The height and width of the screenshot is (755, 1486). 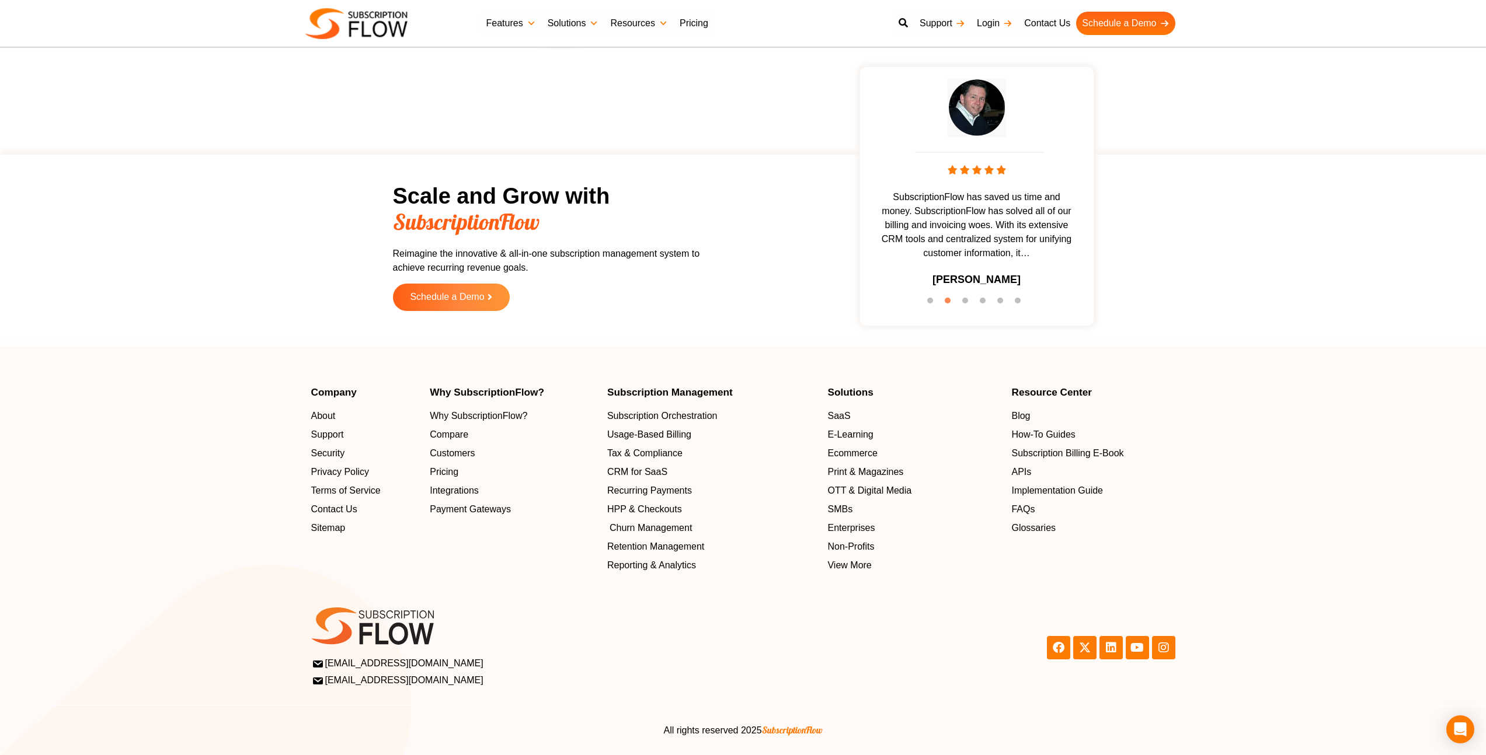 What do you see at coordinates (913, 528) in the screenshot?
I see `a: Enterprises` at bounding box center [913, 528].